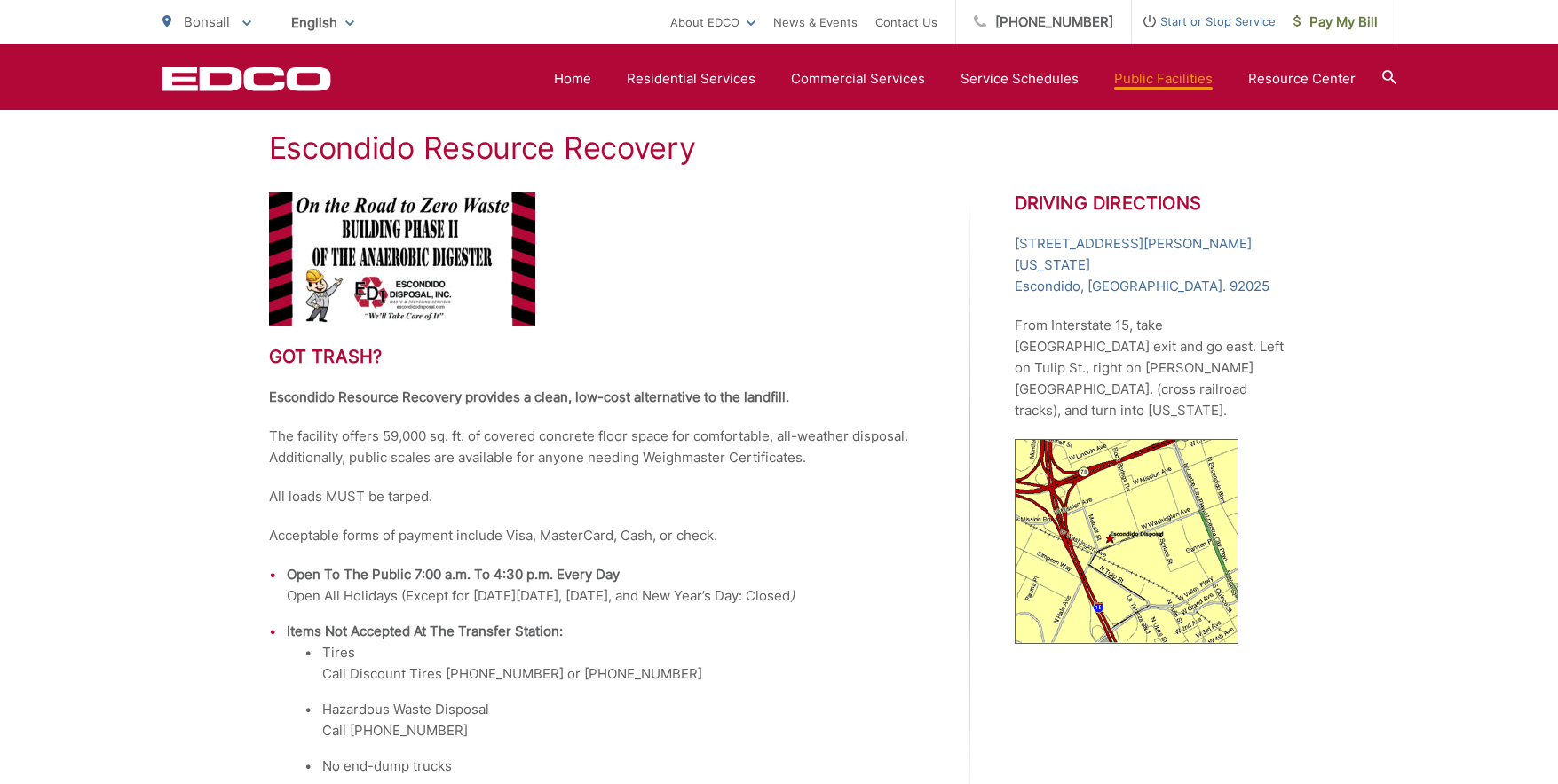 This screenshot has width=1558, height=784. What do you see at coordinates (906, 22) in the screenshot?
I see `a: Contact Us` at bounding box center [906, 22].